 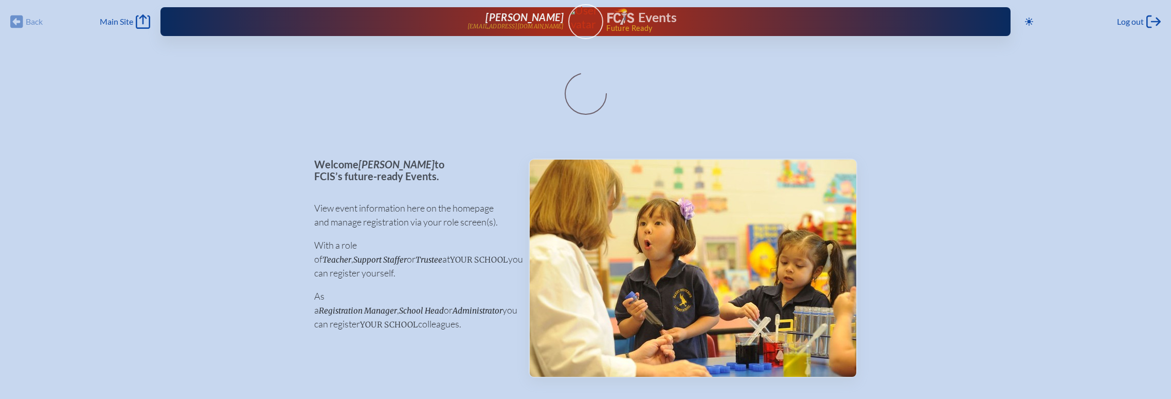 What do you see at coordinates (477, 310) in the screenshot?
I see `span: Administrator` at bounding box center [477, 310].